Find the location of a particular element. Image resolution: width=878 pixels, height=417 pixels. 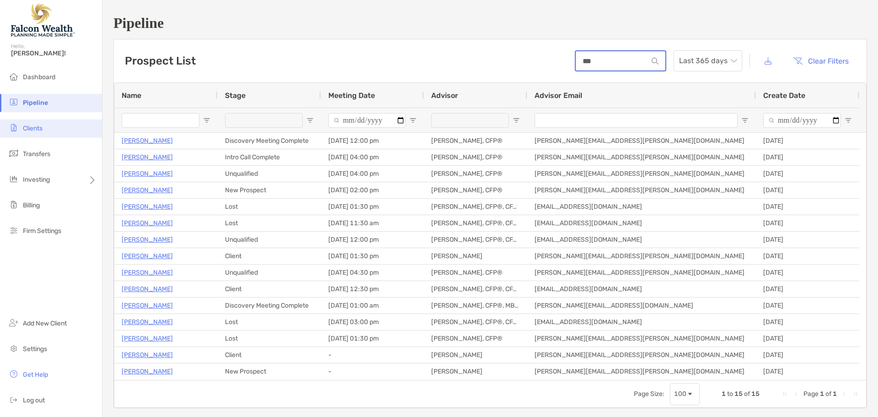

input: Meeting Date Filter Input is located at coordinates (367, 120).